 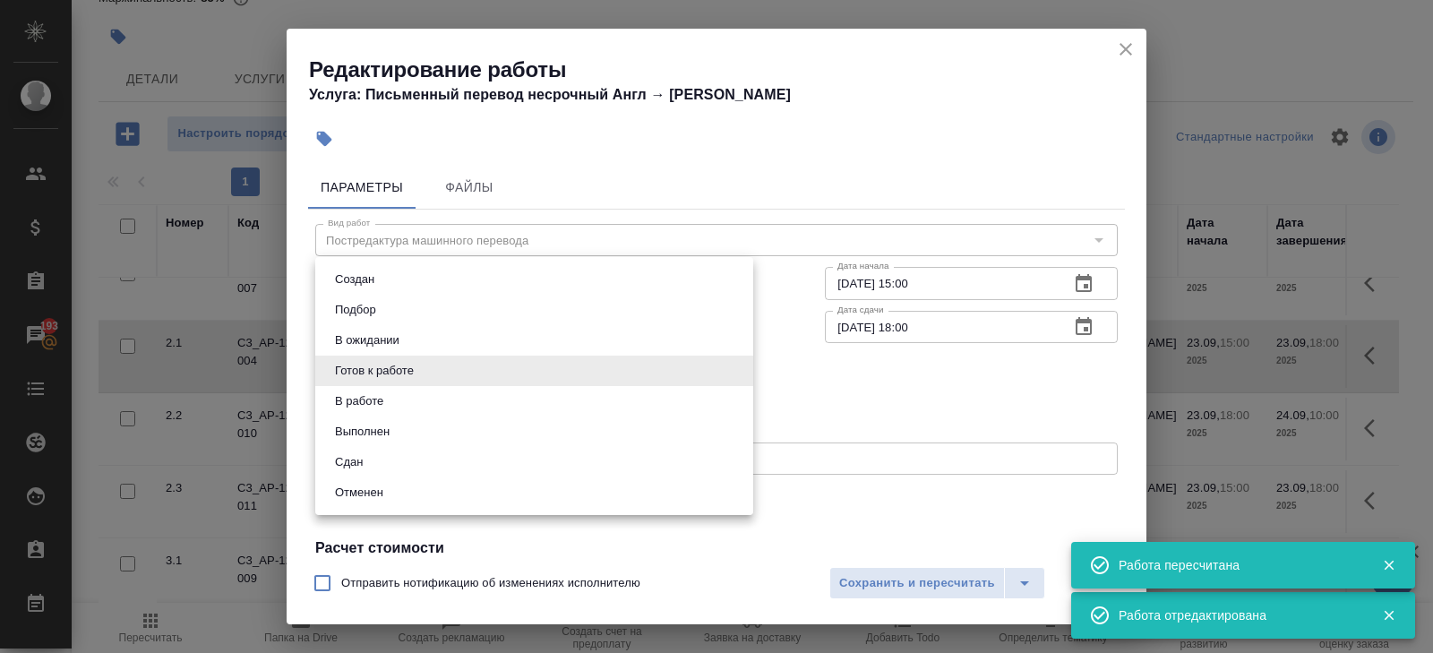 What do you see at coordinates (1237, 615) in the screenshot?
I see `div: Работа отредактирована` at bounding box center [1237, 615].